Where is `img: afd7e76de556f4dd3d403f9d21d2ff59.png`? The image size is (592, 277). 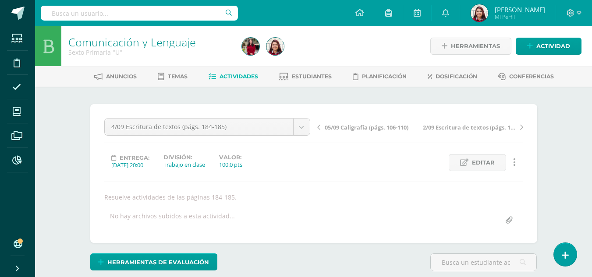 img: afd7e76de556f4dd3d403f9d21d2ff59.png is located at coordinates (251, 46).